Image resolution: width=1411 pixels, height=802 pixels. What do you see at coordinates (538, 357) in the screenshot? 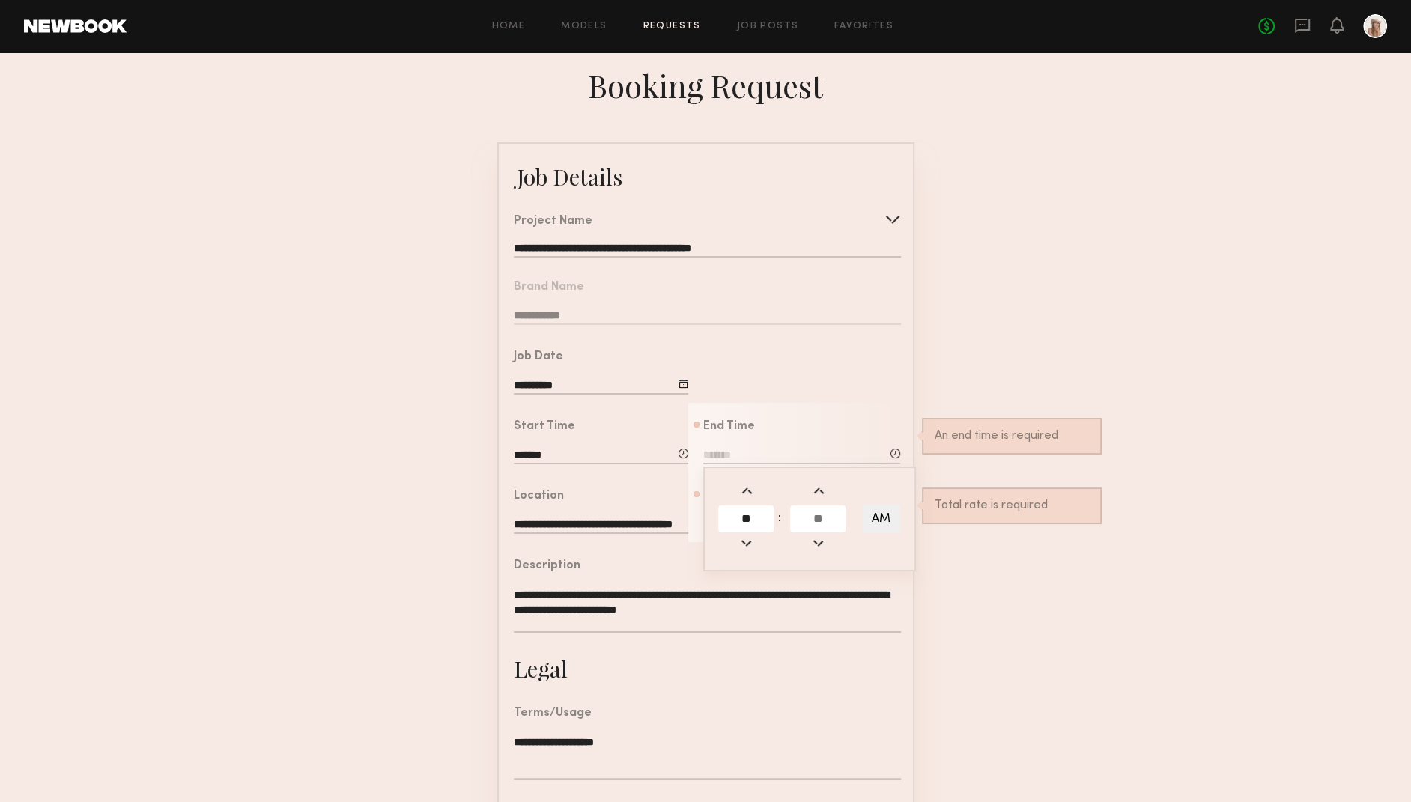
I see `div: Job Date` at bounding box center [538, 357].